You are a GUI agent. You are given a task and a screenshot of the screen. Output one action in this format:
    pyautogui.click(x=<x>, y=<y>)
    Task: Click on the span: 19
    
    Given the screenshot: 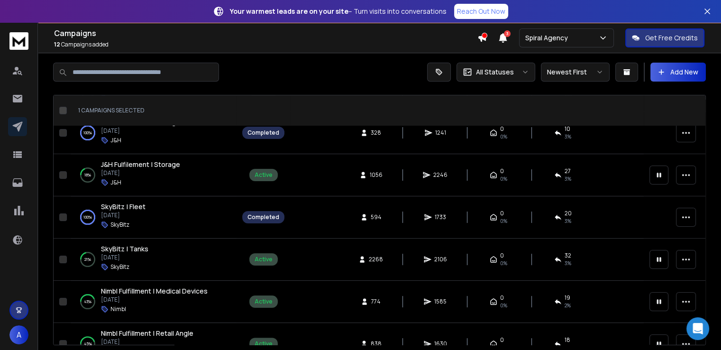 What is the action you would take?
    pyautogui.click(x=568, y=298)
    